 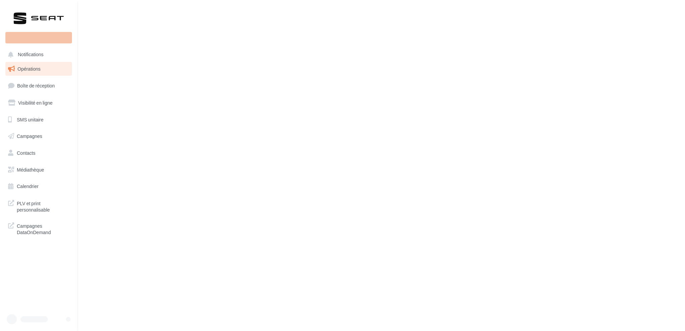 I want to click on span: Campagnes DataOnDemand, so click(x=43, y=228).